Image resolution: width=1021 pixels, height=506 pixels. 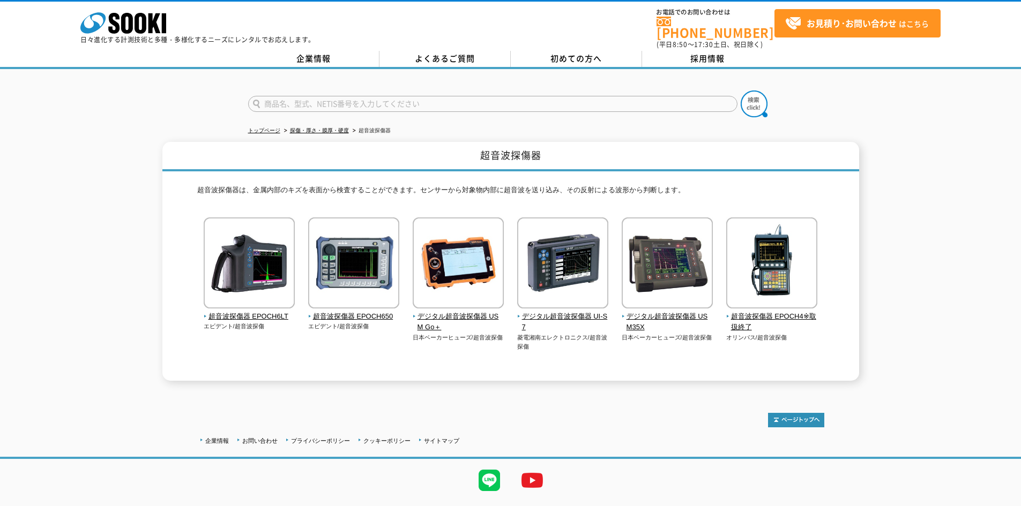 What do you see at coordinates (851, 23) in the screenshot?
I see `strong: お見積り･お問い合わせ` at bounding box center [851, 23].